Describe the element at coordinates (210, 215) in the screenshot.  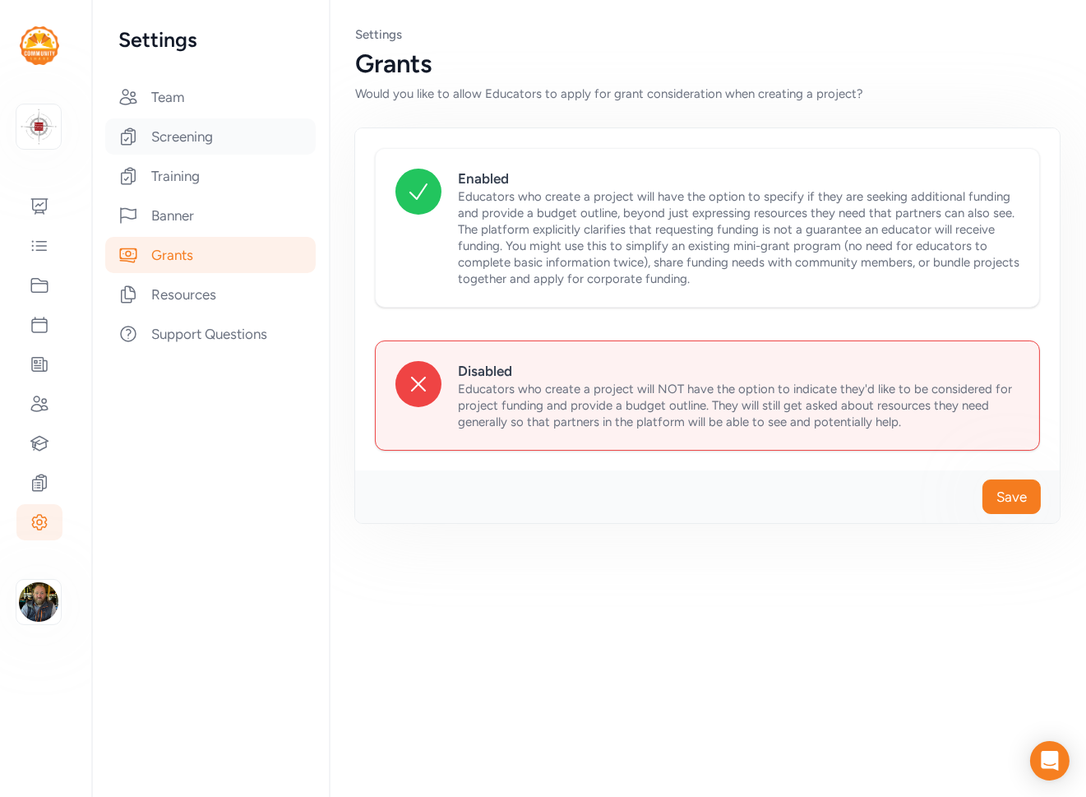
I see `div: Banner` at that location.